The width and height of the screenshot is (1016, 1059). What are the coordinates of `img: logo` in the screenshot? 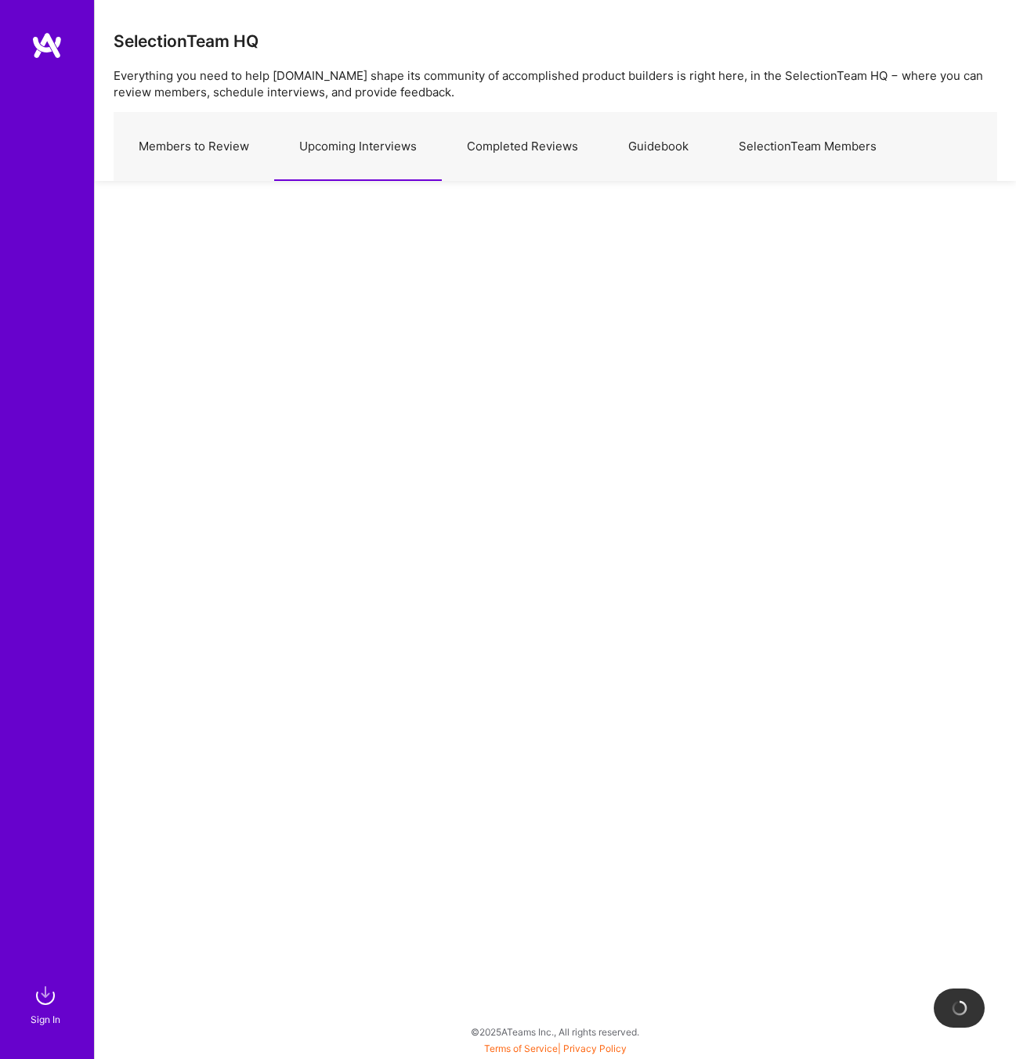 It's located at (47, 45).